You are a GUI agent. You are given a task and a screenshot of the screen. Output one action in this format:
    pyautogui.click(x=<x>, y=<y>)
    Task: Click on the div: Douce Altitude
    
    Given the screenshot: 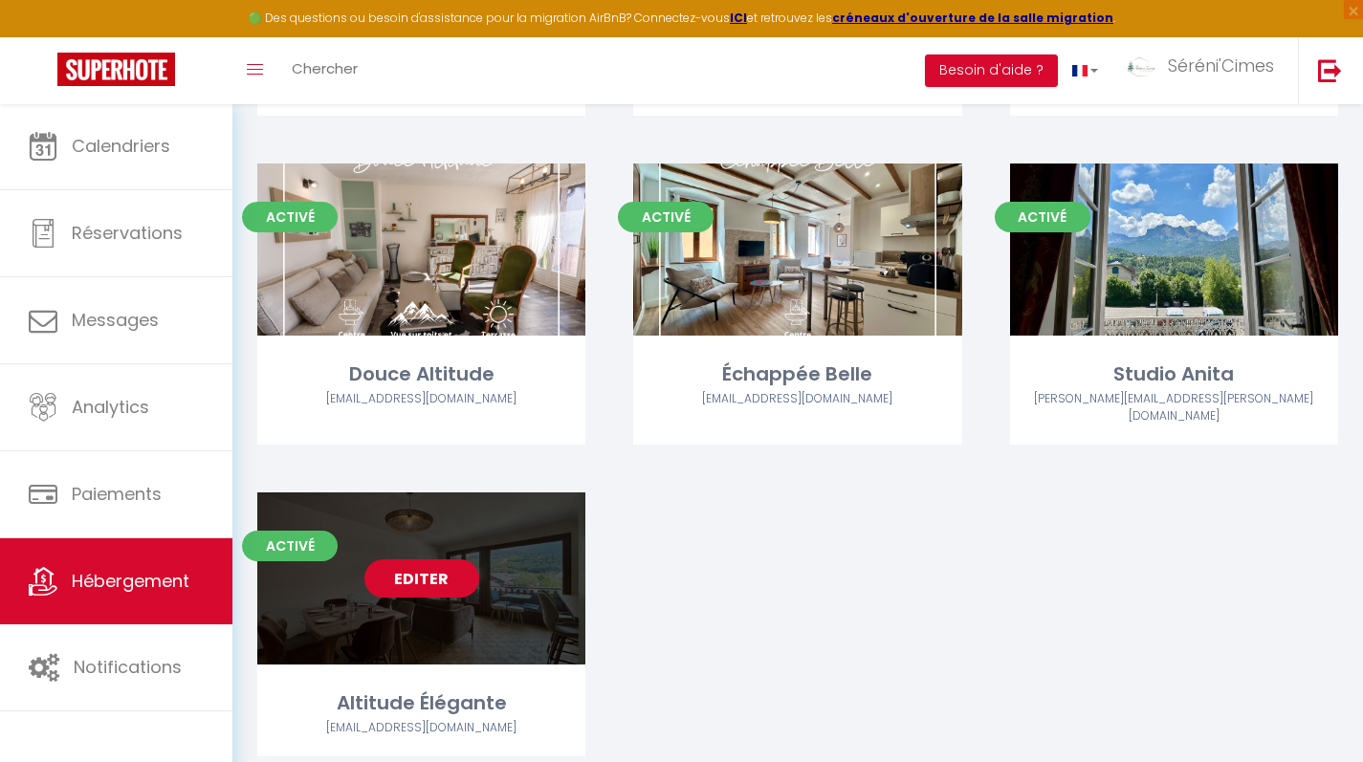 What is the action you would take?
    pyautogui.click(x=421, y=374)
    